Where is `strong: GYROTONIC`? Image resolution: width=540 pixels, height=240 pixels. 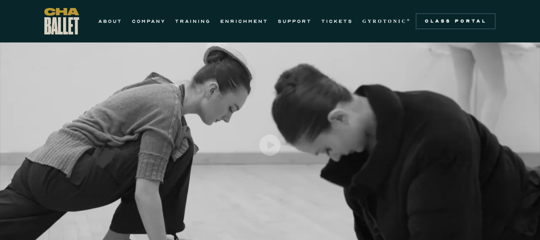 strong: GYROTONIC is located at coordinates (385, 21).